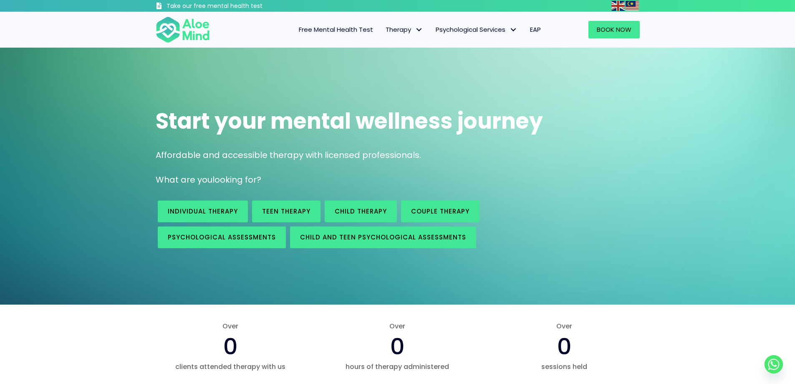  What do you see at coordinates (632, 6) in the screenshot?
I see `img: ms` at bounding box center [632, 6].